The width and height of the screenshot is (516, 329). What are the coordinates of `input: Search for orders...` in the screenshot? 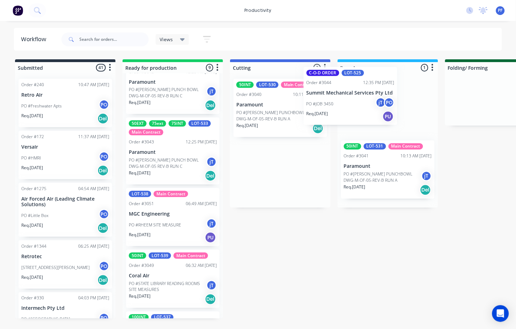 It's located at (114, 39).